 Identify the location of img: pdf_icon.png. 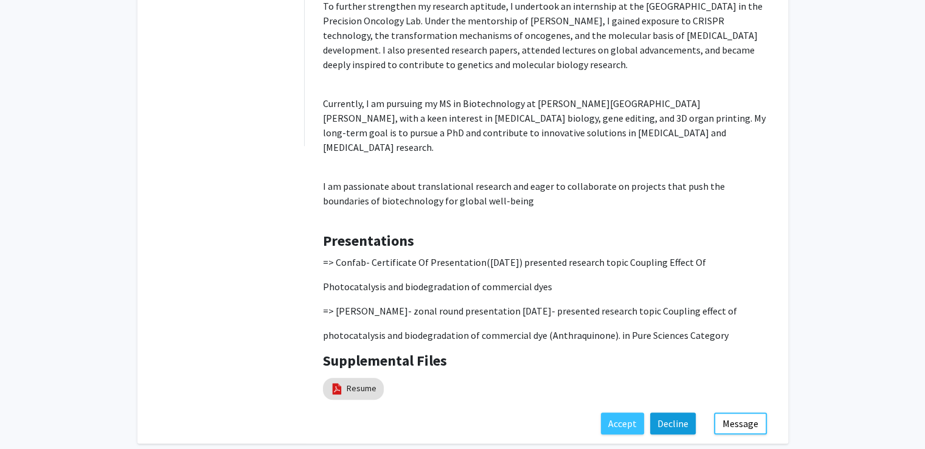
(337, 389).